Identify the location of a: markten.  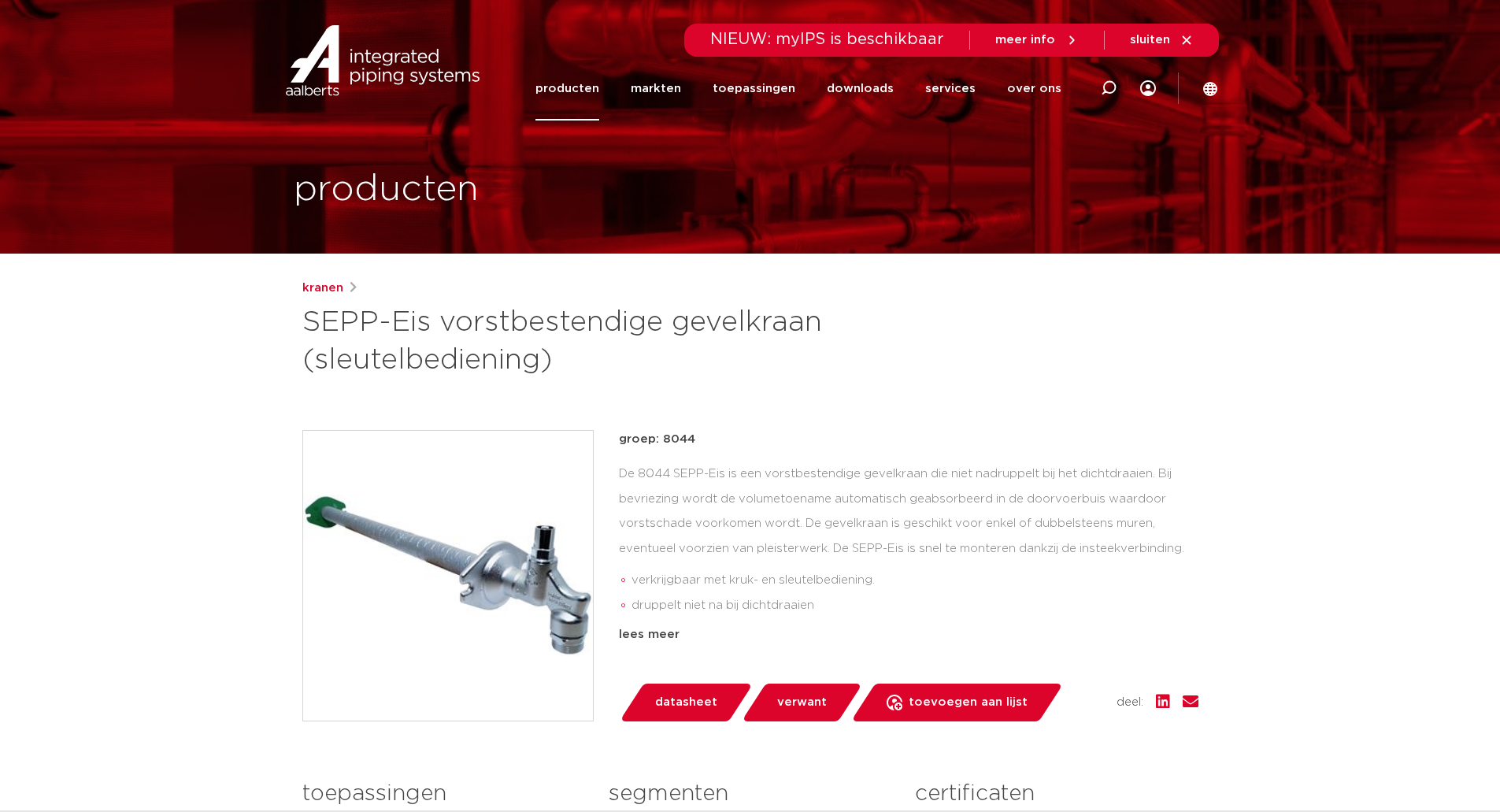
(656, 88).